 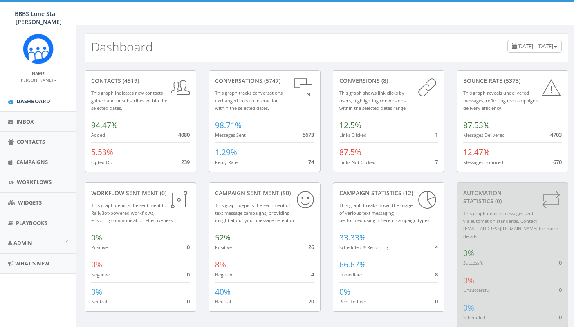 I want to click on span: Widgets, so click(x=30, y=203).